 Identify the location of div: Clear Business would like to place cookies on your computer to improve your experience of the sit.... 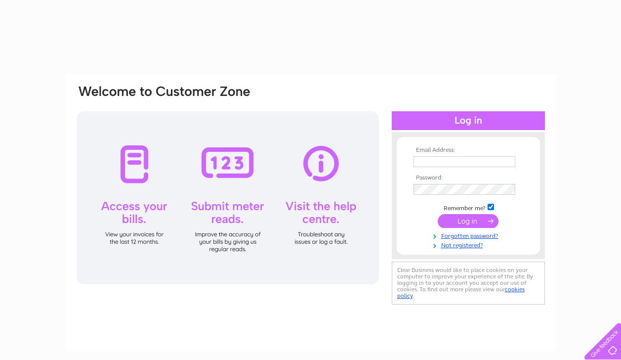
(468, 282).